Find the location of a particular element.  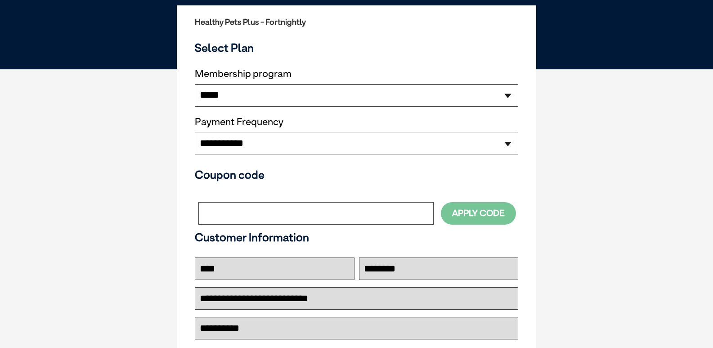

button: Apply Code is located at coordinates (478, 213).